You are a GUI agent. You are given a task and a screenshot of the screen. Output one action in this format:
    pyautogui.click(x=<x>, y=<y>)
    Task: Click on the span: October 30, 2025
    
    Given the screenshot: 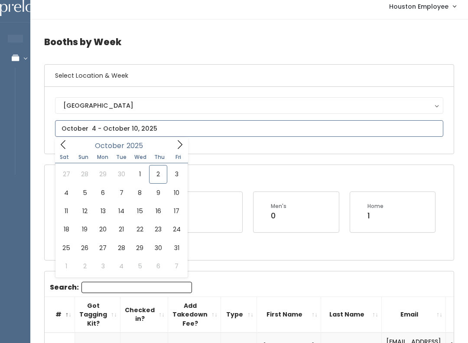 What is the action you would take?
    pyautogui.click(x=158, y=248)
    